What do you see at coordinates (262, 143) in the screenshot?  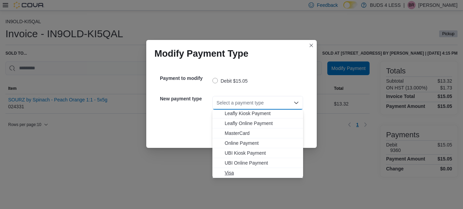 I see `span: Online Payment` at bounding box center [262, 143].